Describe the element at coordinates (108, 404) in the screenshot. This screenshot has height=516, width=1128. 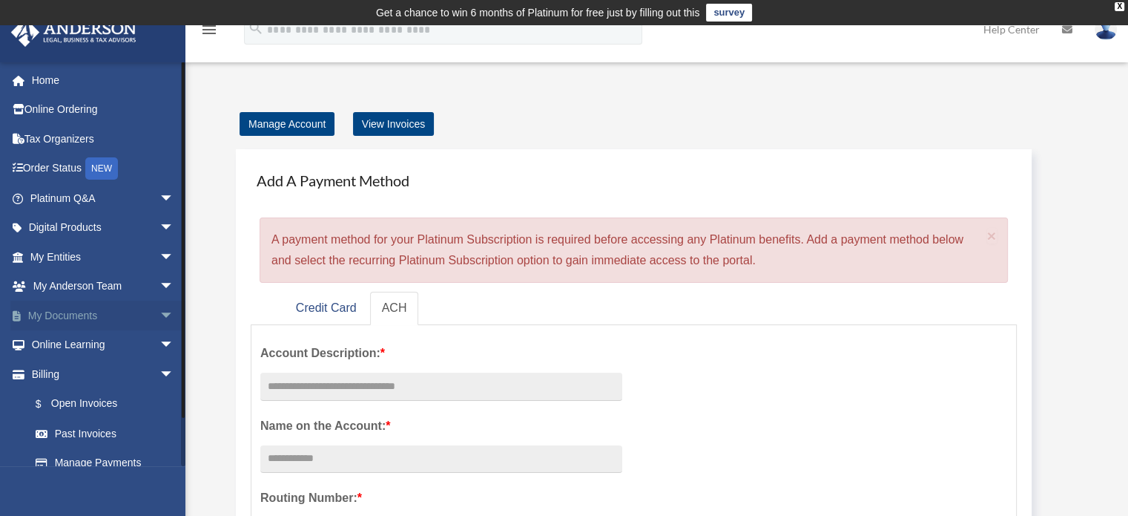
I see `a: $Open Invoices` at that location.